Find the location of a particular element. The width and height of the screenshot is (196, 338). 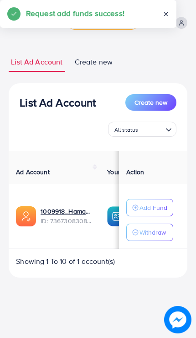

button: Add Fund is located at coordinates (150, 207).